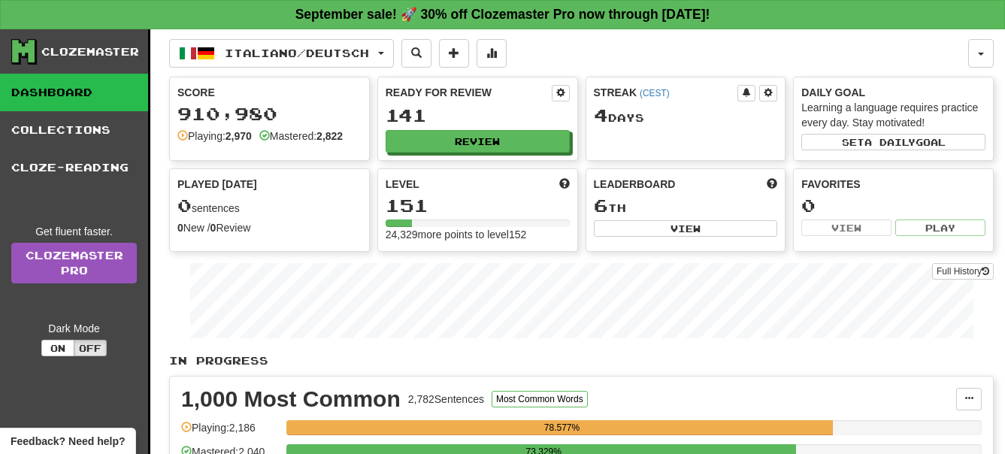 The height and width of the screenshot is (454, 1005). Describe the element at coordinates (491, 53) in the screenshot. I see `button: More stats` at that location.